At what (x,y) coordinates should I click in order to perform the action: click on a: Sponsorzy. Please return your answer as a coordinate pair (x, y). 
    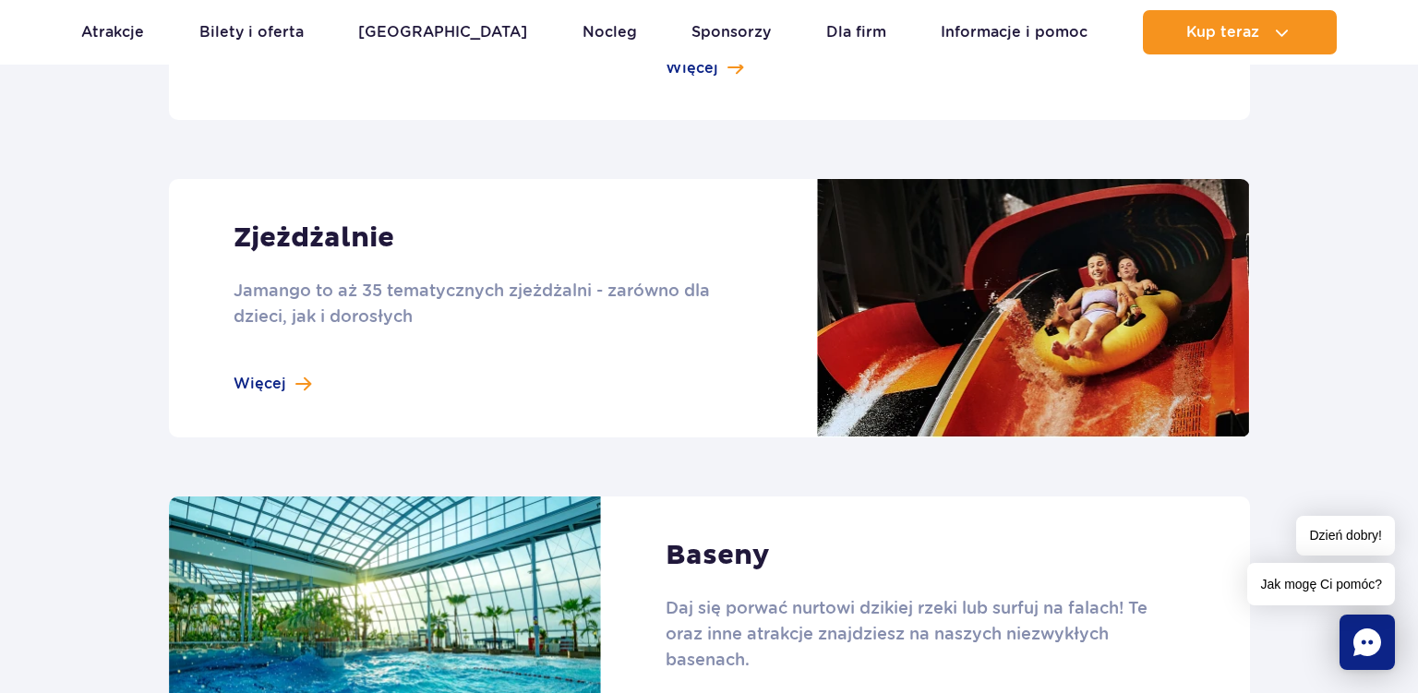
    Looking at the image, I should click on (731, 32).